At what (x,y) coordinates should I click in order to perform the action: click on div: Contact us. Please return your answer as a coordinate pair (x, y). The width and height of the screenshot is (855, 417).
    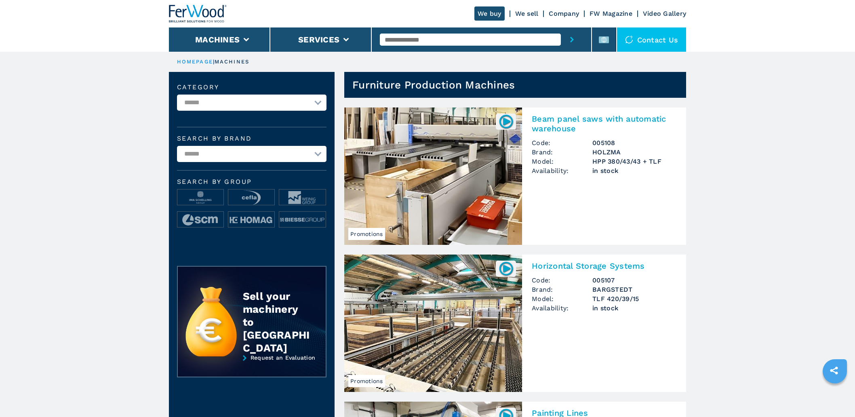
    Looking at the image, I should click on (652, 40).